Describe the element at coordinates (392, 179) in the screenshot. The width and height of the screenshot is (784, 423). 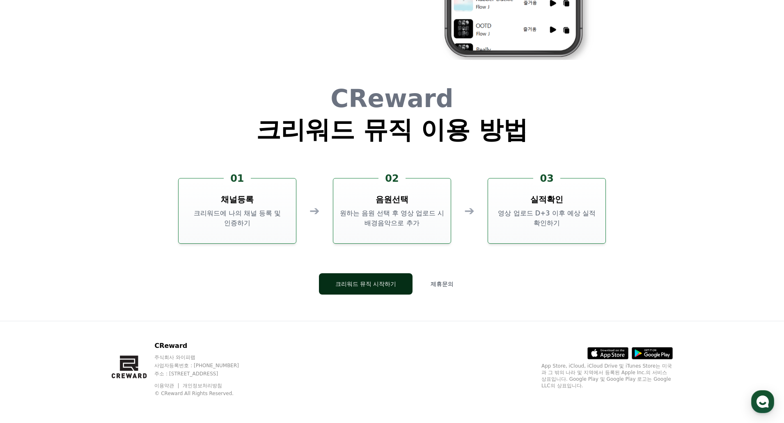
I see `div: 02` at that location.